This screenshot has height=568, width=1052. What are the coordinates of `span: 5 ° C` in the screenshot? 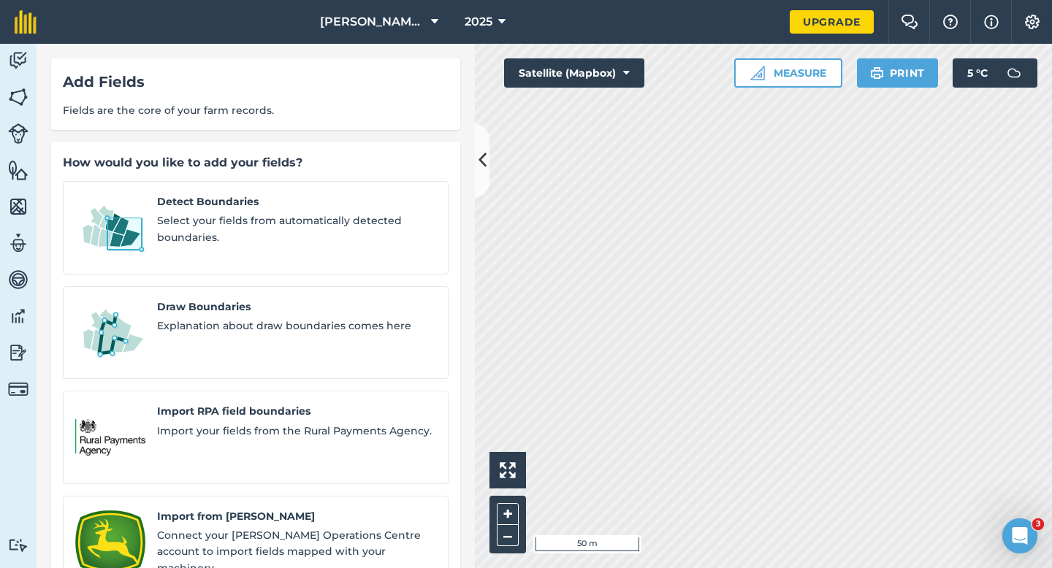 It's located at (977, 73).